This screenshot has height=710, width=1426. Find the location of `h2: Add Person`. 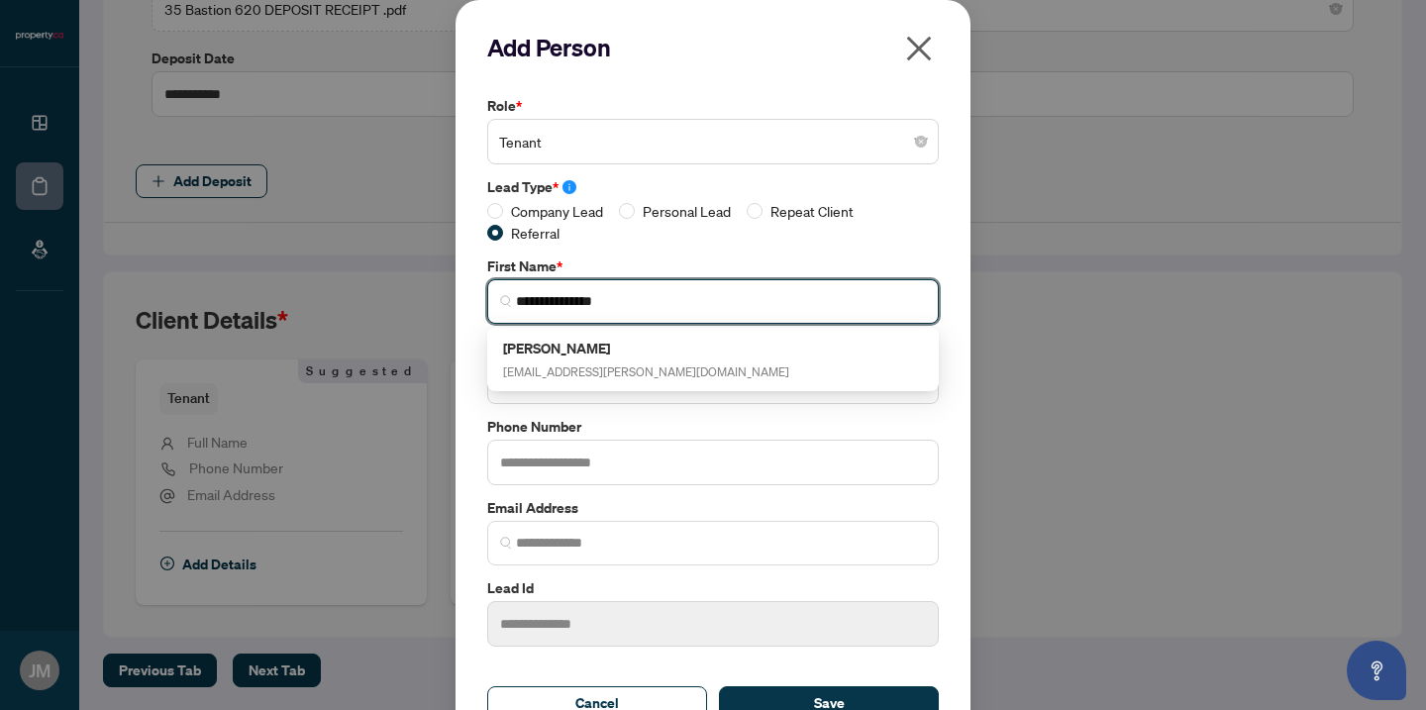

h2: Add Person is located at coordinates (713, 48).